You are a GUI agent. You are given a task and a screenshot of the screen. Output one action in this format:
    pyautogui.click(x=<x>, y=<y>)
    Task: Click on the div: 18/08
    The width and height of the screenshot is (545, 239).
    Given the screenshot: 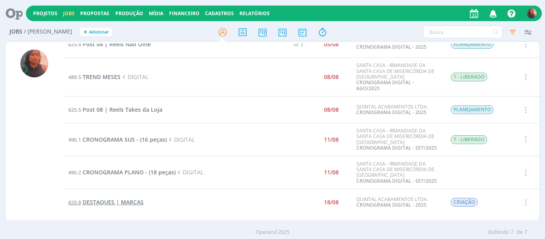 What is the action you would take?
    pyautogui.click(x=331, y=202)
    